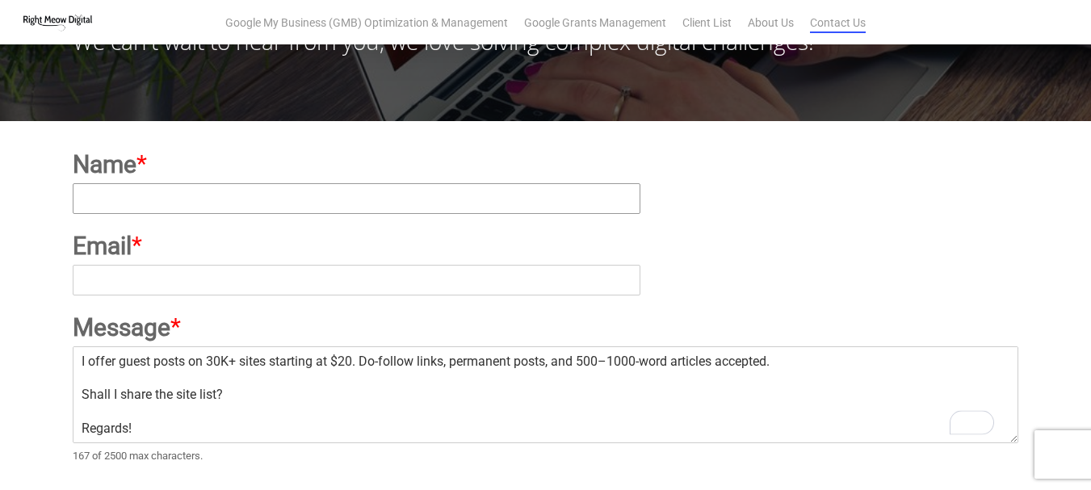  I want to click on a: Google My Business (GMB) Optimization & Management, so click(367, 23).